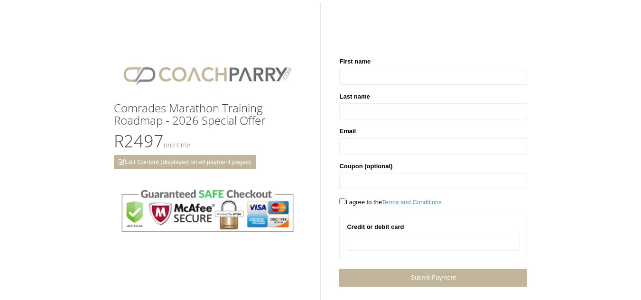 This screenshot has height=300, width=641. What do you see at coordinates (375, 227) in the screenshot?
I see `label: Credit or debit card` at bounding box center [375, 227].